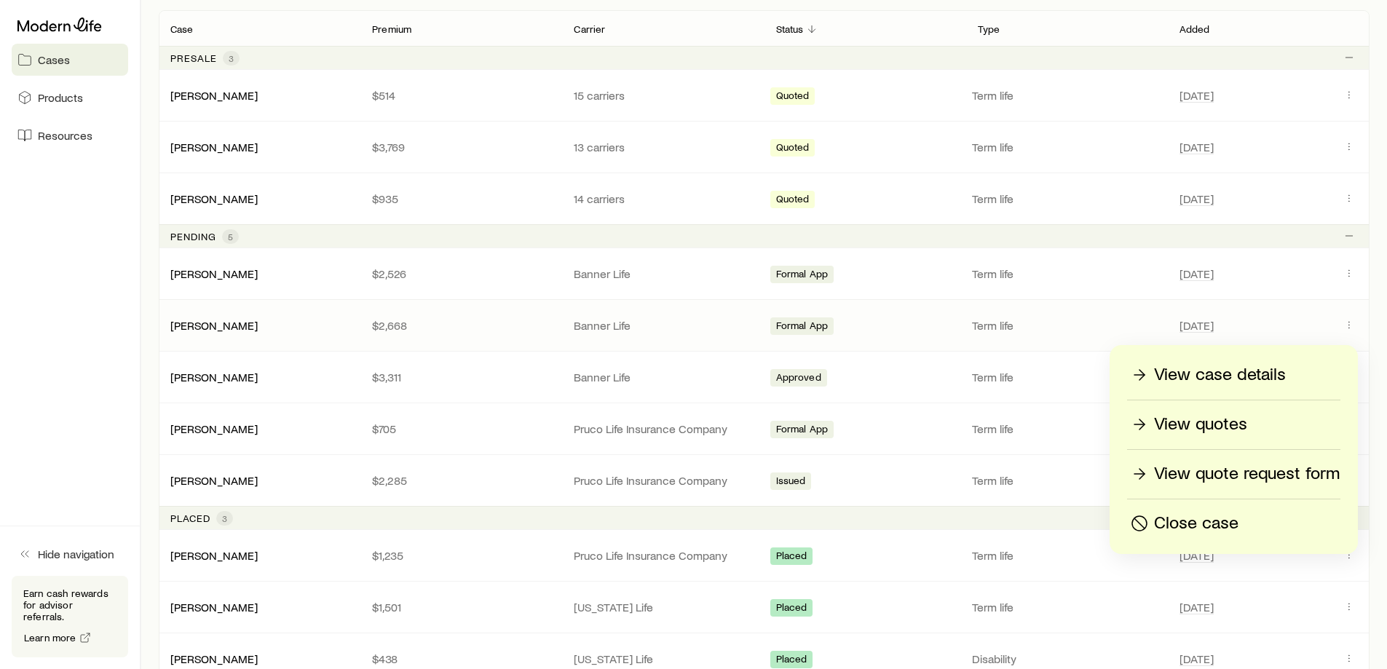 This screenshot has height=669, width=1387. I want to click on p: $438, so click(461, 659).